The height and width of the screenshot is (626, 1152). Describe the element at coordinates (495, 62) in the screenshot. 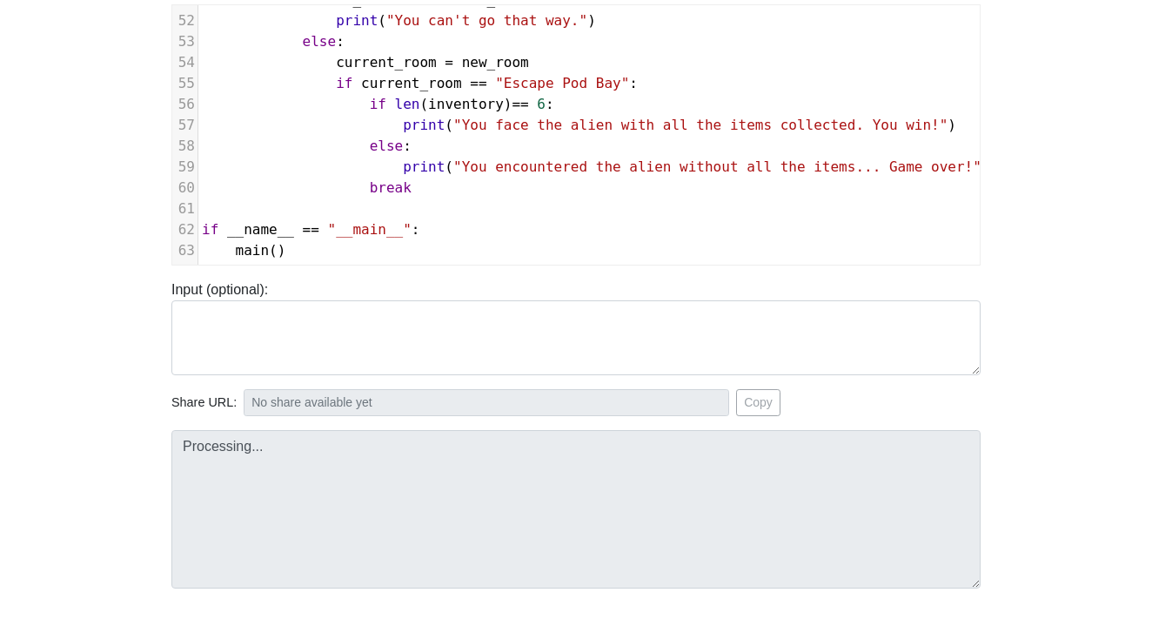

I see `span: new_room` at that location.